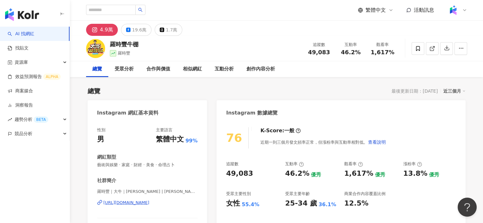  What do you see at coordinates (224, 69) in the screenshot?
I see `div: 互動分析` at bounding box center [224, 69].